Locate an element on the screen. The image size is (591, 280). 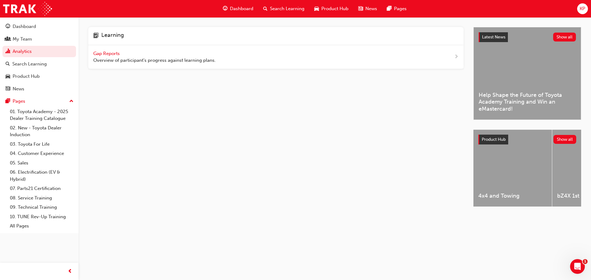
span: 4x4 and Towing is located at coordinates (512, 196).